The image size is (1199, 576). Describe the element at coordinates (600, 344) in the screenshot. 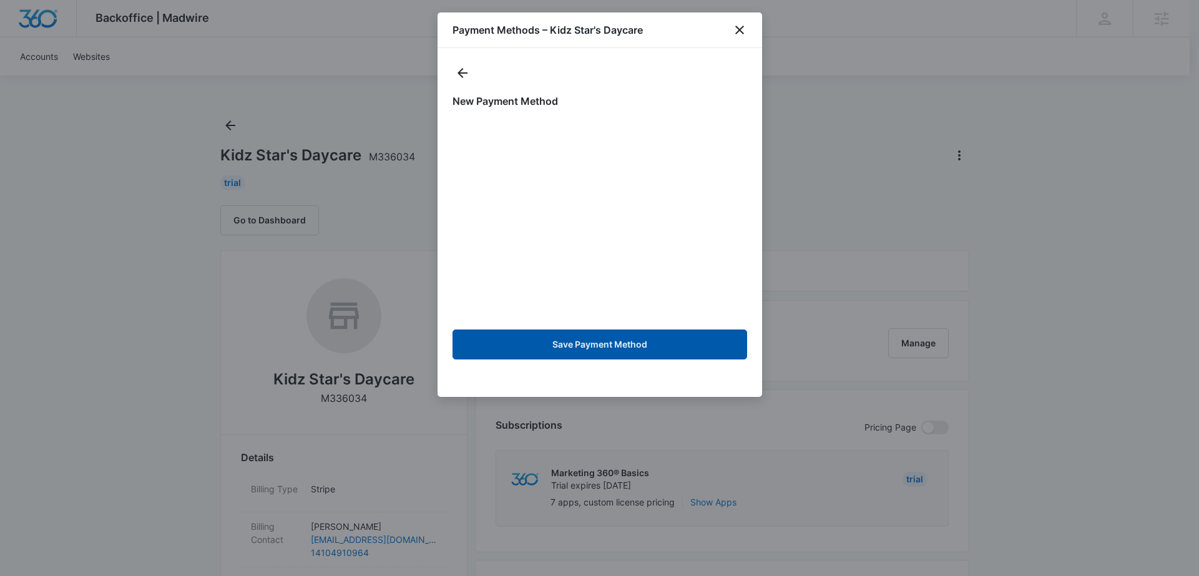

I see `button: Save Payment Method` at that location.